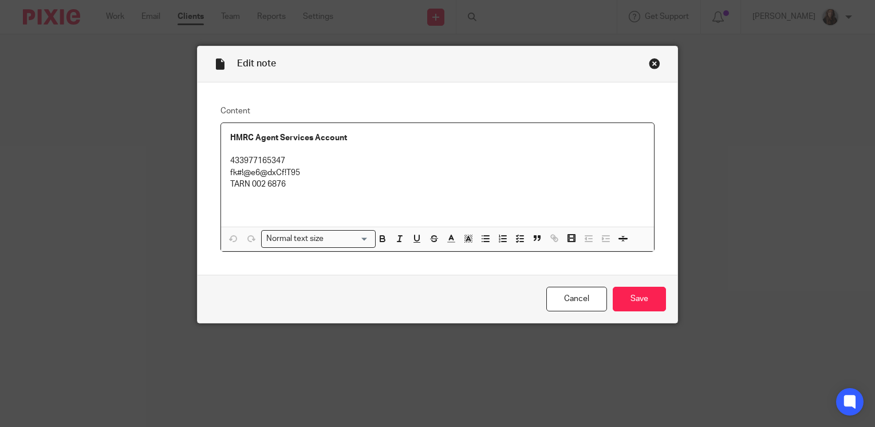 This screenshot has height=427, width=875. Describe the element at coordinates (288, 138) in the screenshot. I see `strong: HMRC Agent Services Account` at that location.